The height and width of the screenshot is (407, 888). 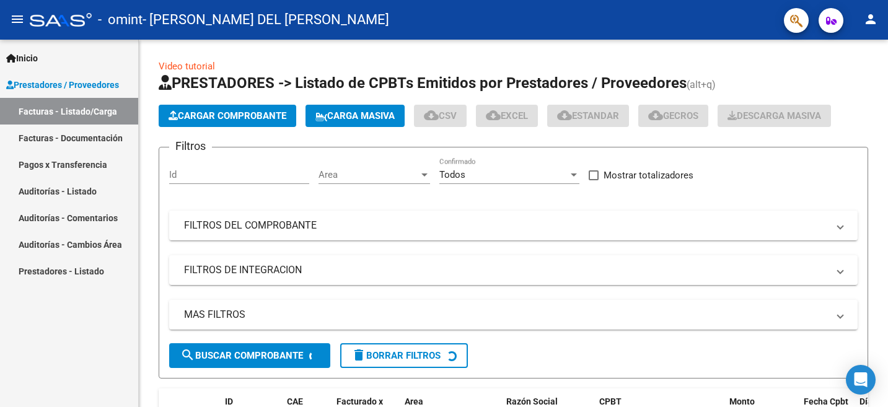 I want to click on span: Descarga Masiva, so click(x=774, y=116).